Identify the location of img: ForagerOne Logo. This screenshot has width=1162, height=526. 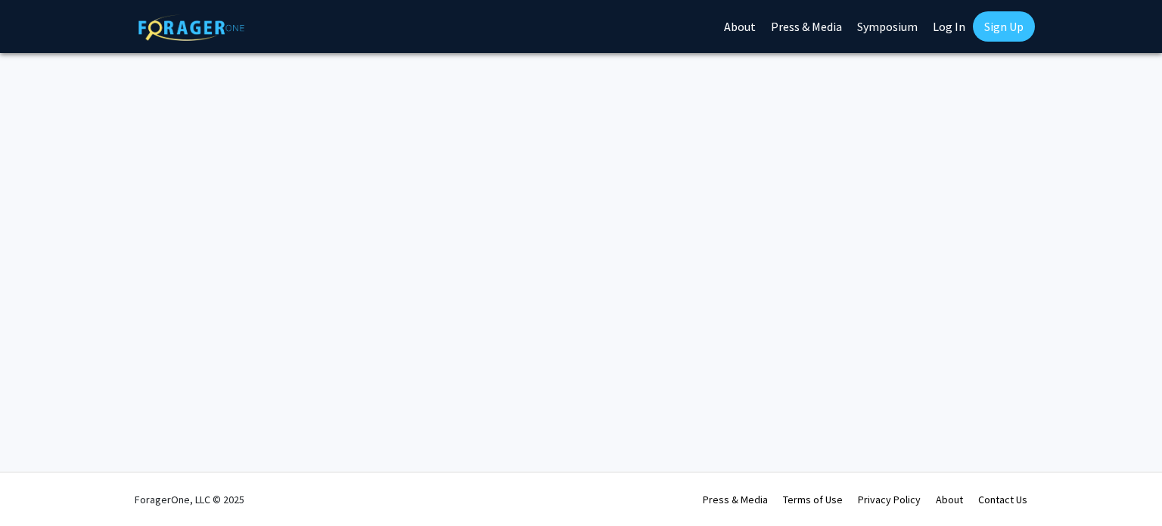
(191, 27).